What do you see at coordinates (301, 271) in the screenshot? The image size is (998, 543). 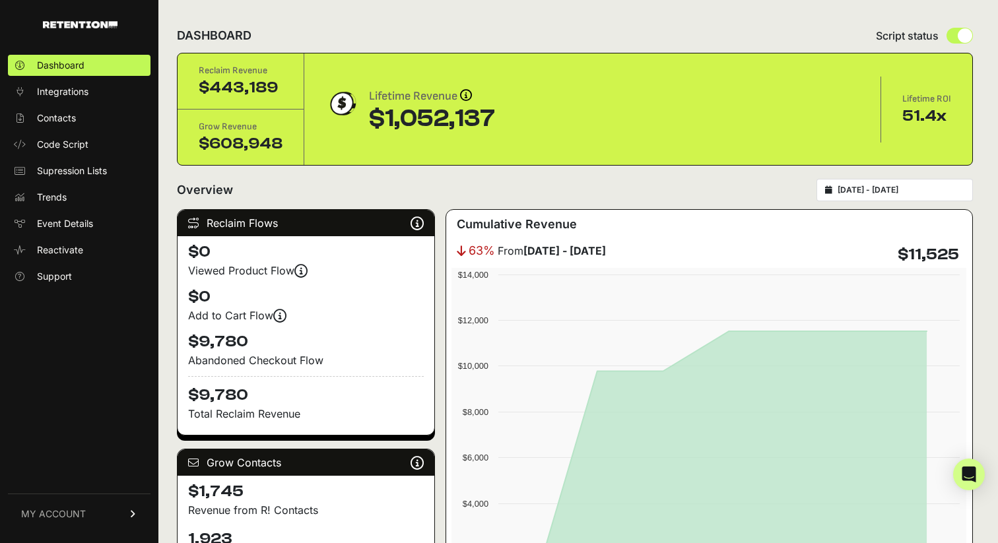 I see `i: Events are firing, and revenue is coming soon! Reclaim revenue is updated nightly.` at bounding box center [301, 271].